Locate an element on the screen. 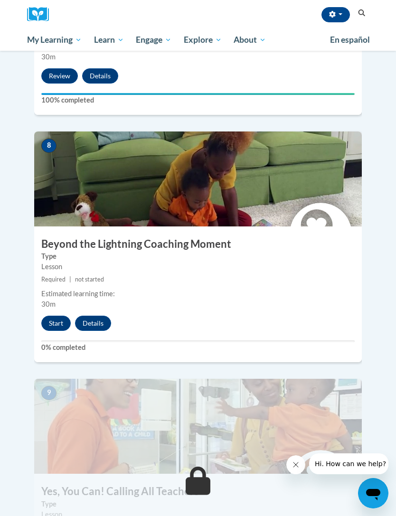  span: 9 is located at coordinates (49, 393).